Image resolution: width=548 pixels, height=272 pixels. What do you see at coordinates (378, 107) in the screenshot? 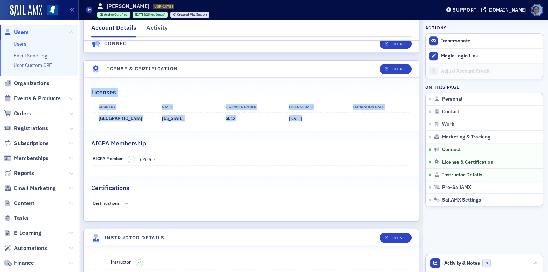
I see `th: Expiration Date` at bounding box center [378, 107].